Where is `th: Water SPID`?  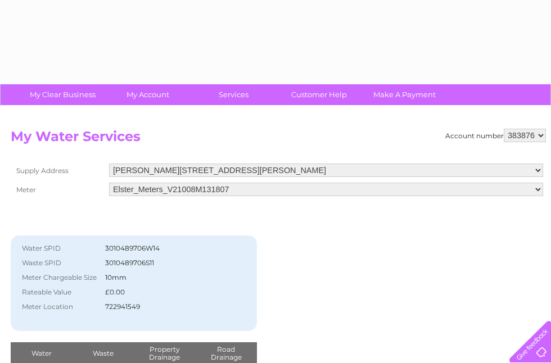 th: Water SPID is located at coordinates (59, 249).